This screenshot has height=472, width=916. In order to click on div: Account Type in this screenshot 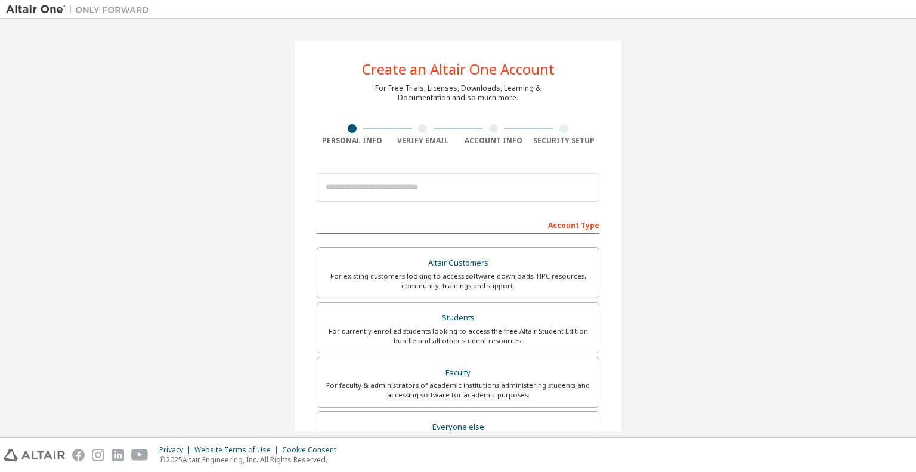, I will do `click(458, 224)`.